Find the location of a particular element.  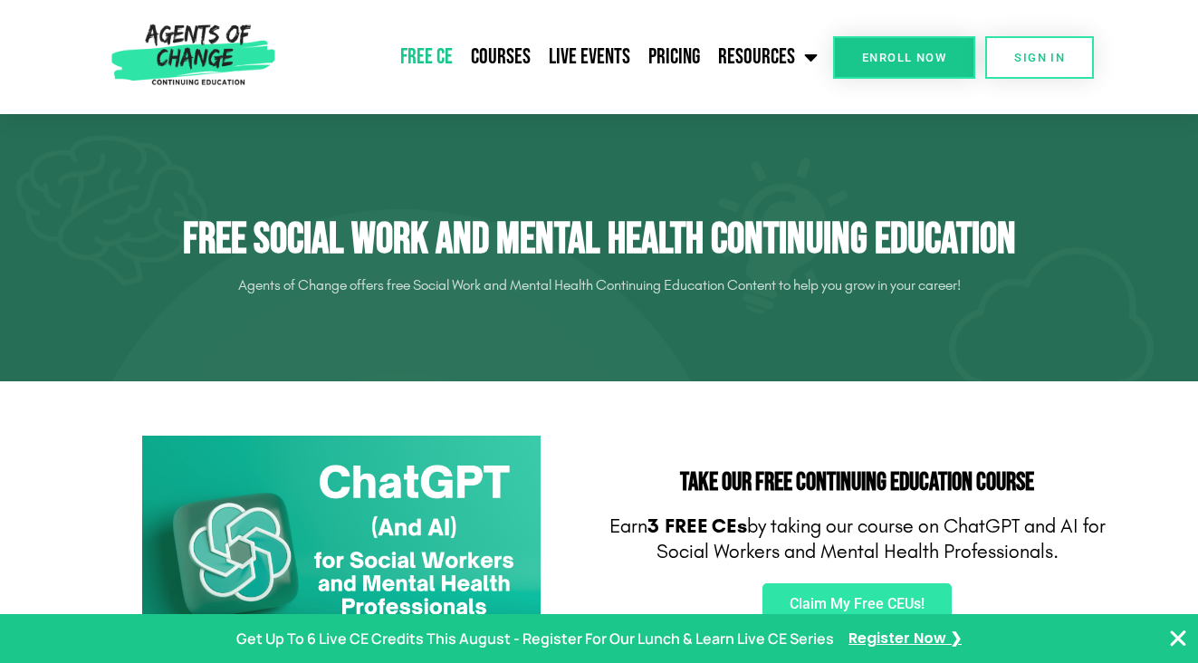

a: Courses is located at coordinates (501, 57).